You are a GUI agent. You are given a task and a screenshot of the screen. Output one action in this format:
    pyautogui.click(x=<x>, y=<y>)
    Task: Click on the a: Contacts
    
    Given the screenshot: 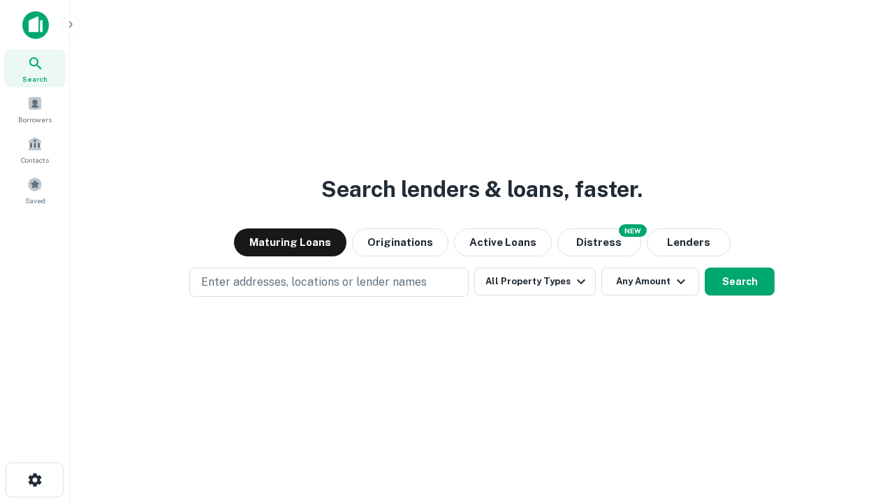 What is the action you would take?
    pyautogui.click(x=35, y=149)
    